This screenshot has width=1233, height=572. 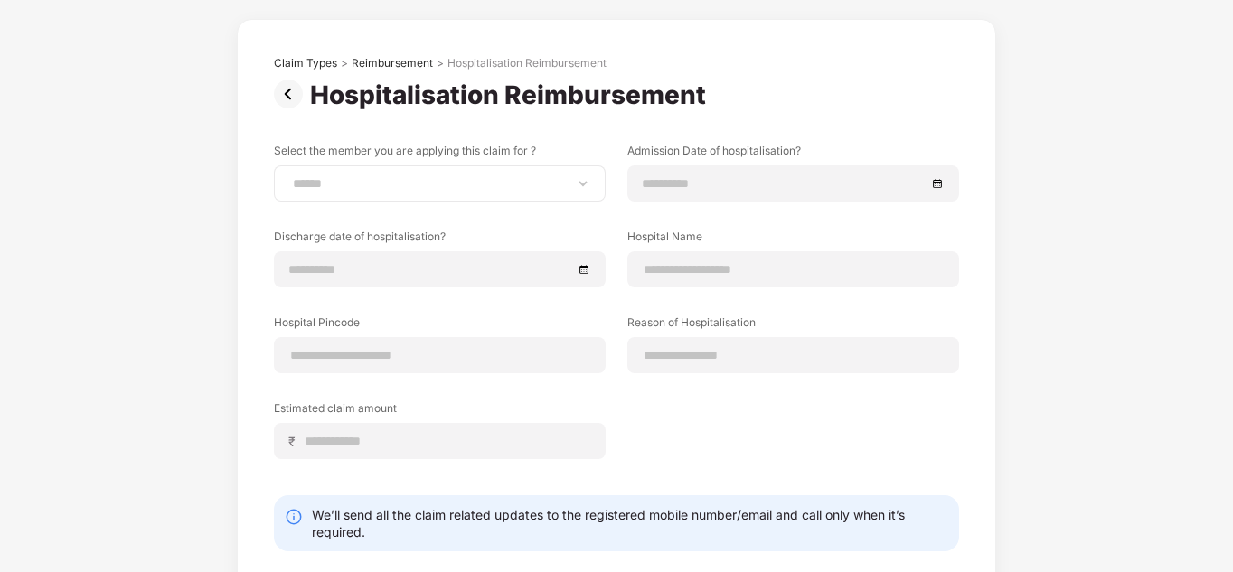 I want to click on div: We’ll send all the claim related updates to the registered mobile number/email and call only when..., so click(x=630, y=523).